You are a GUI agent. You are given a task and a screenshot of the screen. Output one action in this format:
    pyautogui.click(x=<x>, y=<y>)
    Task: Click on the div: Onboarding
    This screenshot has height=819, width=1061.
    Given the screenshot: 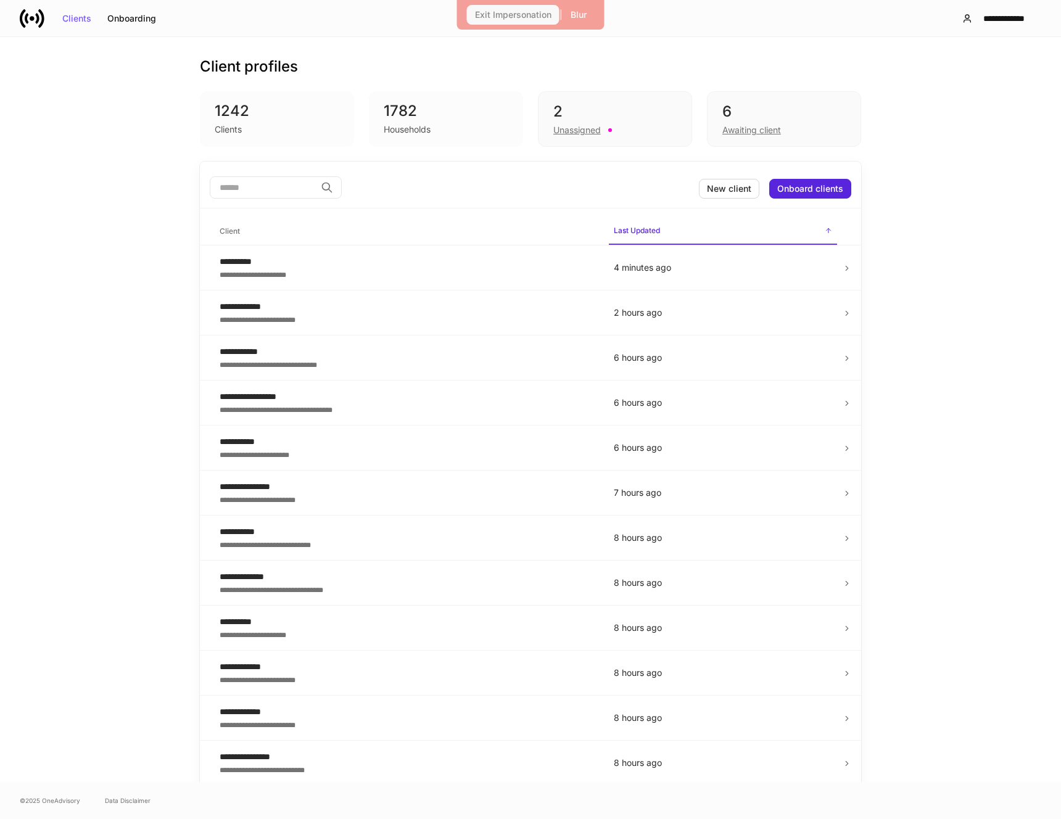 What is the action you would take?
    pyautogui.click(x=131, y=19)
    